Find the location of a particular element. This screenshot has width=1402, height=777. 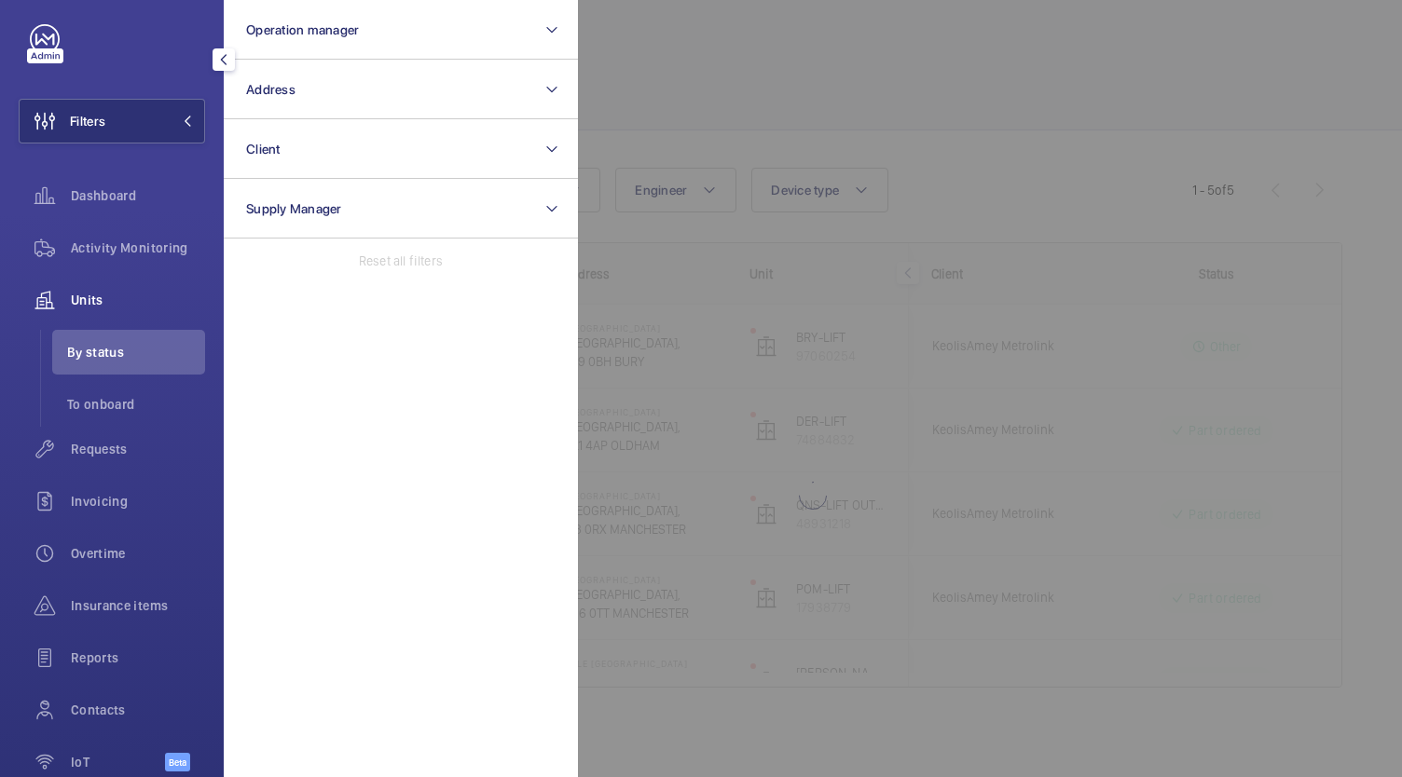

span: Requests is located at coordinates (138, 449).